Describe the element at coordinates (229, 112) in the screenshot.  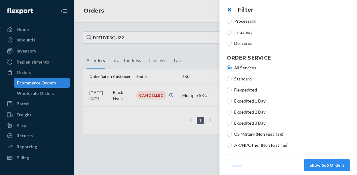
I see `input: Expedited 2 Day` at that location.